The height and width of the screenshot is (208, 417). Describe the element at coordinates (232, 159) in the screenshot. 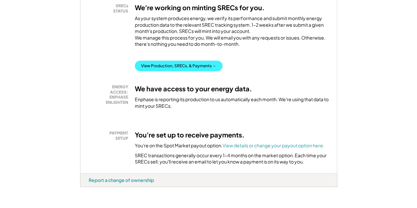

I see `div: SREC transactions generally occur every 1-4 months on the market option. Each time your SRECs sel...` at that location.